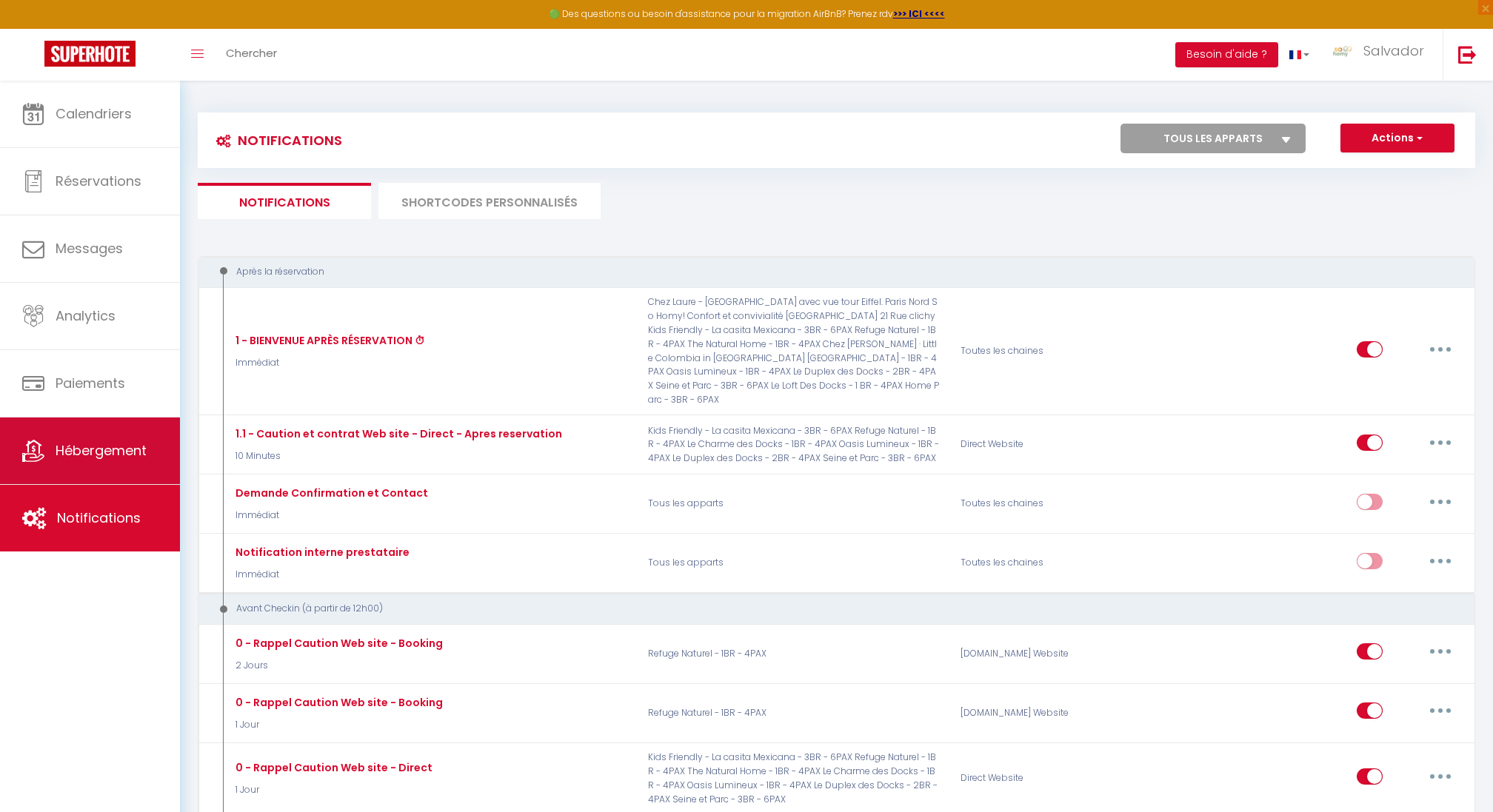 The height and width of the screenshot is (812, 1493). What do you see at coordinates (93, 114) in the screenshot?
I see `span: Calendriers` at bounding box center [93, 114].